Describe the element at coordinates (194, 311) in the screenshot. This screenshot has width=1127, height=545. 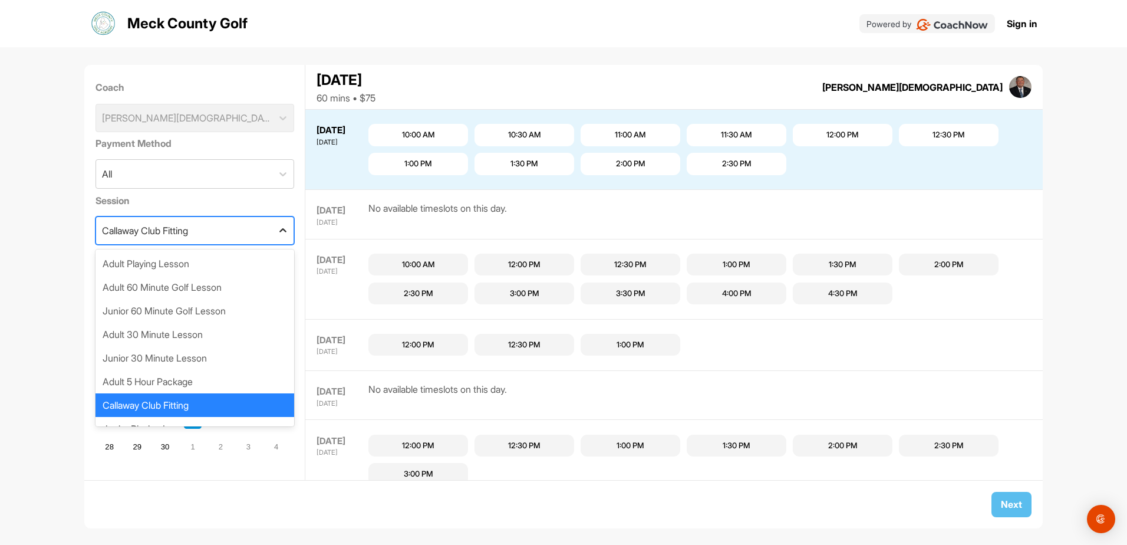
I see `div: Junior 60 Minute Golf Lesson` at that location.